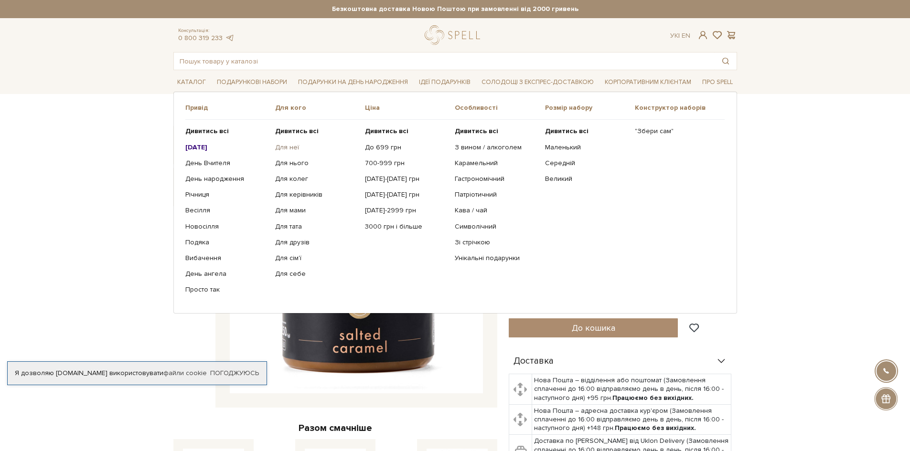  I want to click on span: Привід, so click(230, 108).